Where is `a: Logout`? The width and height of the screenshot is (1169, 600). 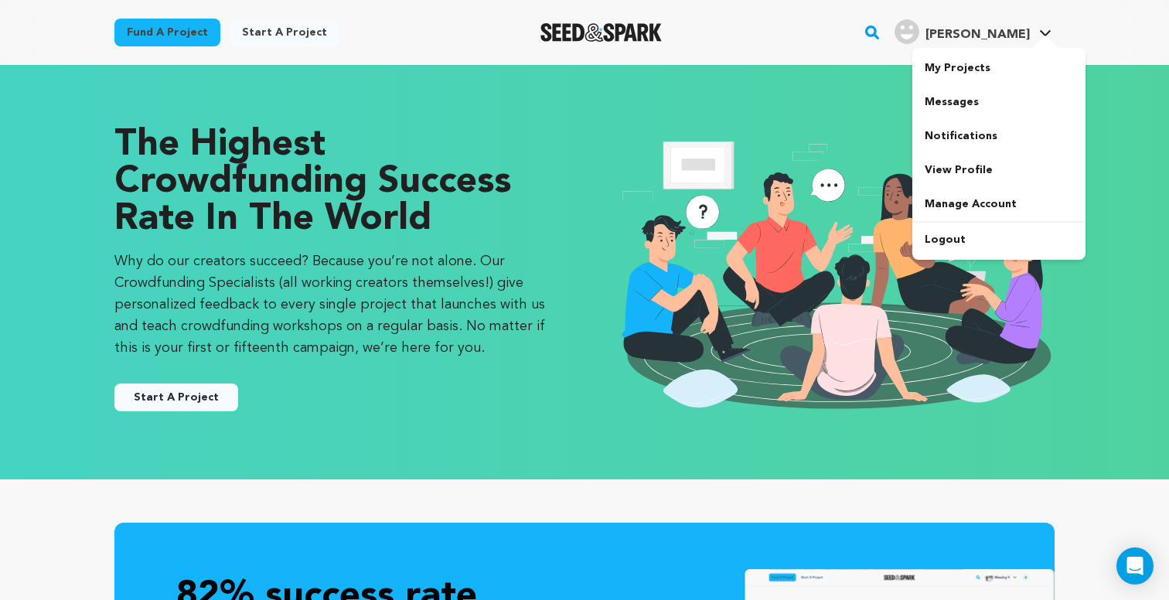
a: Logout is located at coordinates (999, 240).